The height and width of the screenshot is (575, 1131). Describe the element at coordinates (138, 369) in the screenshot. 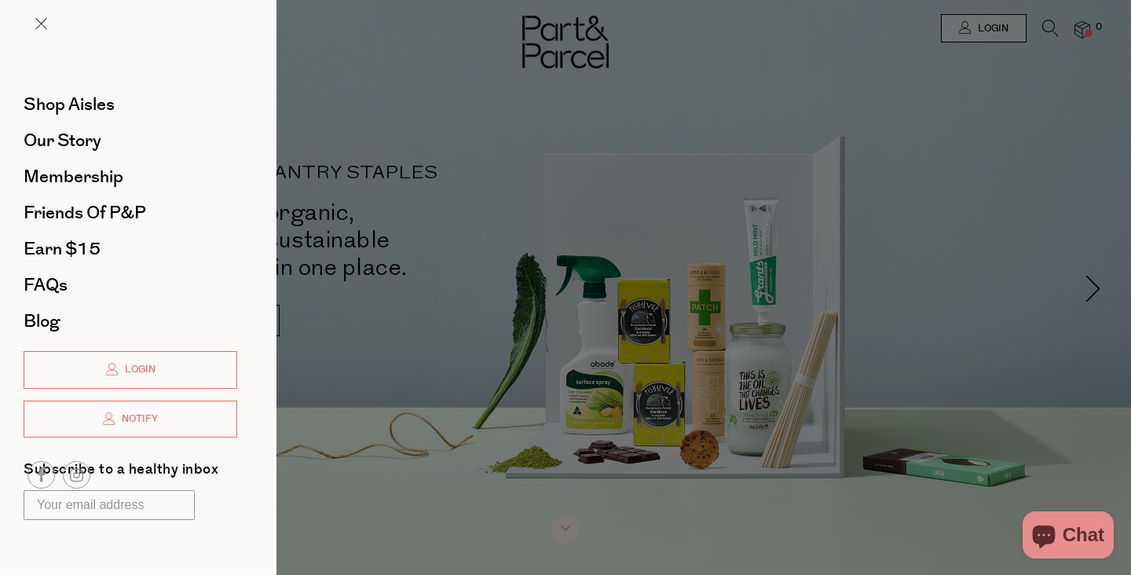

I see `span: Login` at that location.